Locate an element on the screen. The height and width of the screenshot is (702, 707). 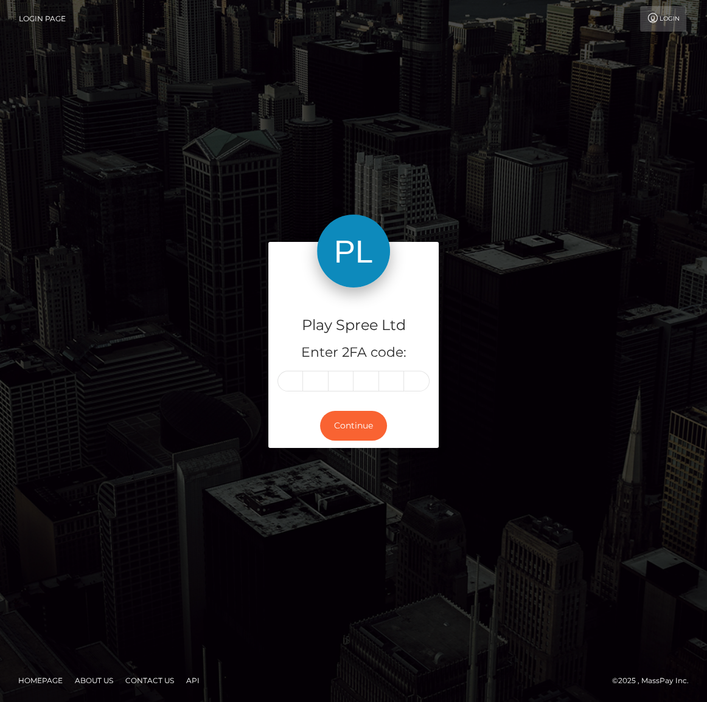
h5: Enter 2FA code: is located at coordinates (353, 353).